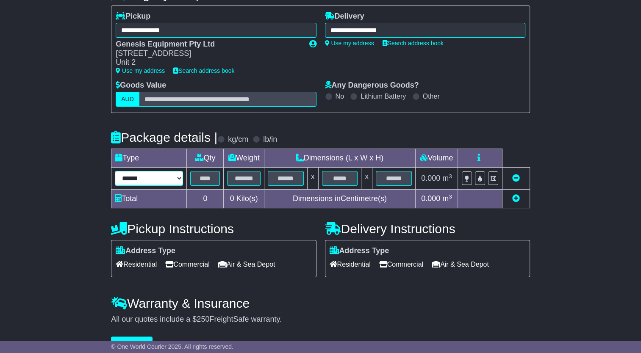 The image size is (641, 353). I want to click on label: Any Dangerous Goods?, so click(372, 86).